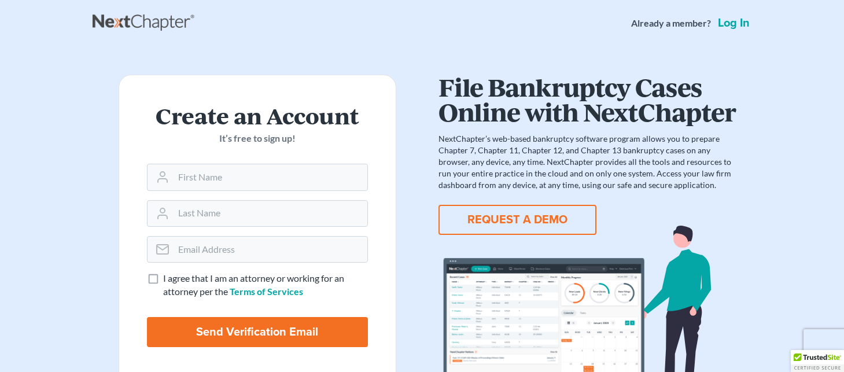 The height and width of the screenshot is (372, 844). What do you see at coordinates (734, 23) in the screenshot?
I see `a: Log in` at bounding box center [734, 23].